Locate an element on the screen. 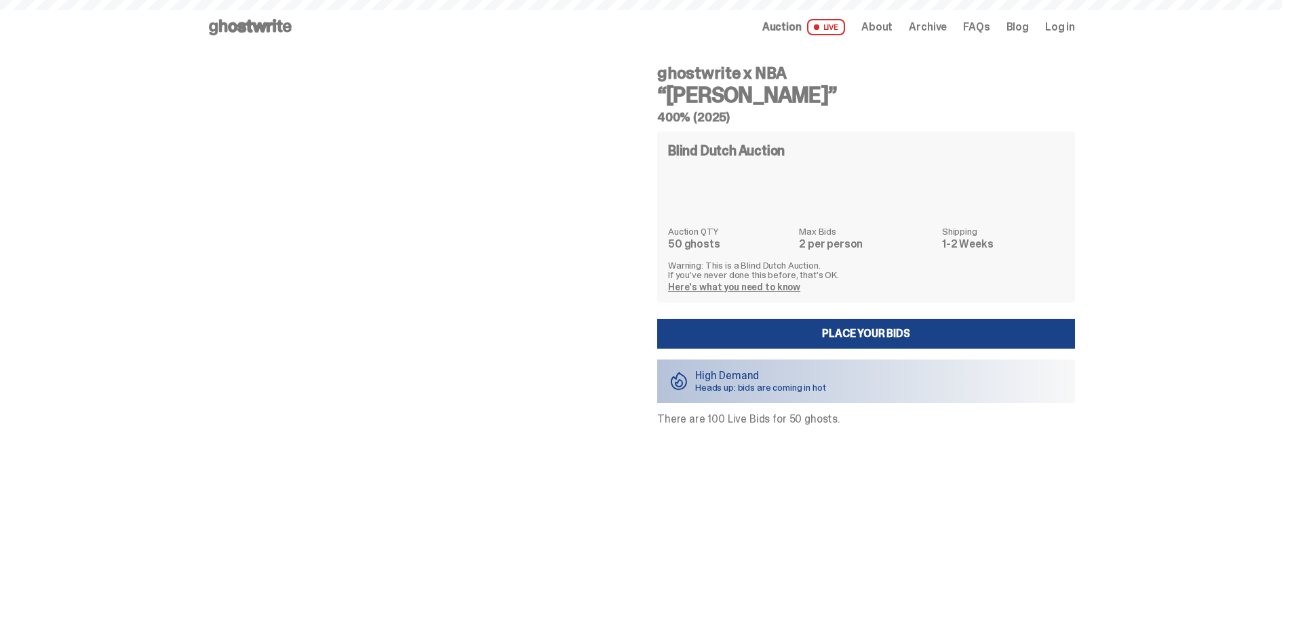  a: Place your Bids is located at coordinates (866, 334).